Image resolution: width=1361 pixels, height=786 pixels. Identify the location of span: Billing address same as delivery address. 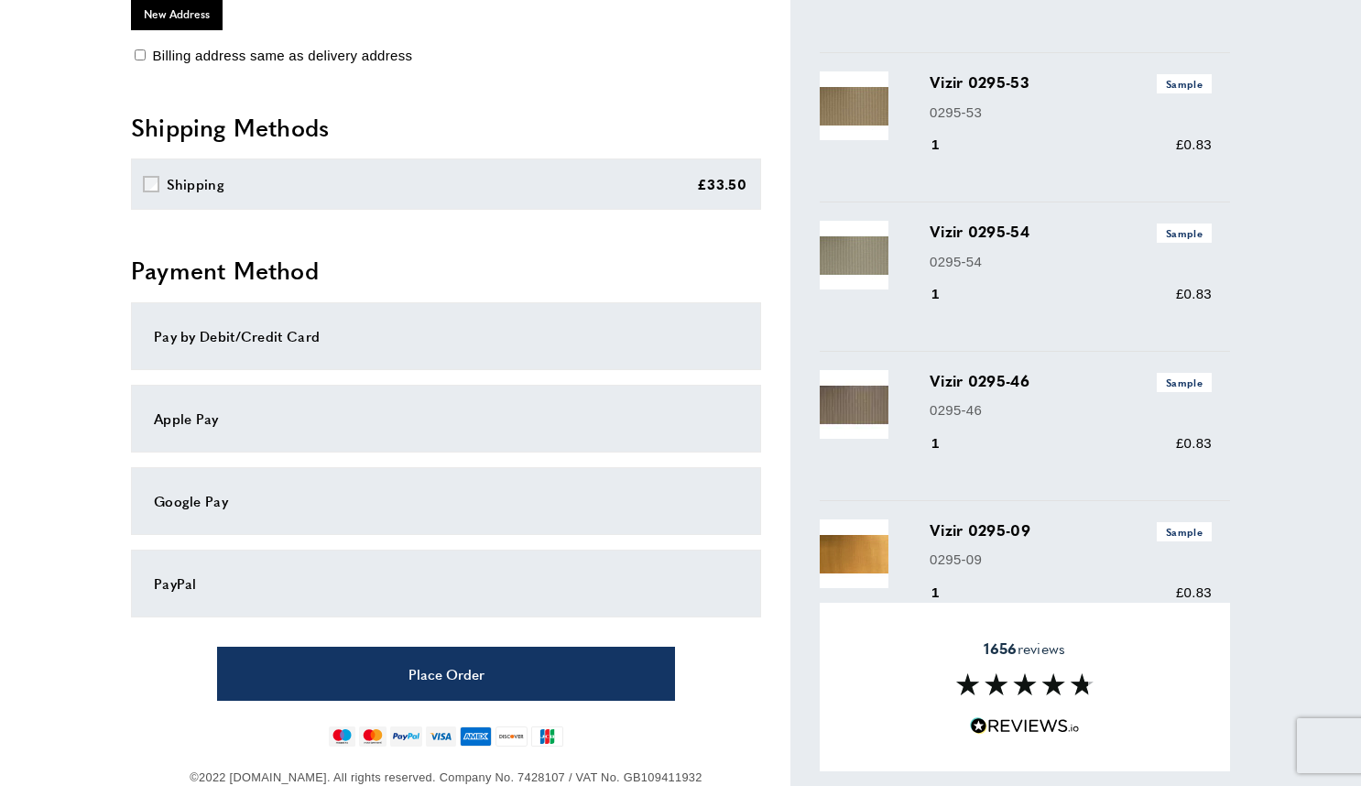
(282, 55).